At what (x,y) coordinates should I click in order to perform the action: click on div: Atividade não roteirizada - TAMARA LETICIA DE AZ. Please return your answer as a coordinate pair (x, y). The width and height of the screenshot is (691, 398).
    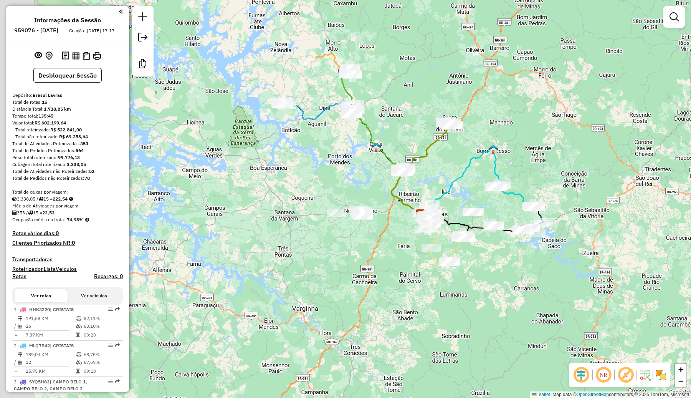
    Looking at the image, I should click on (401, 170).